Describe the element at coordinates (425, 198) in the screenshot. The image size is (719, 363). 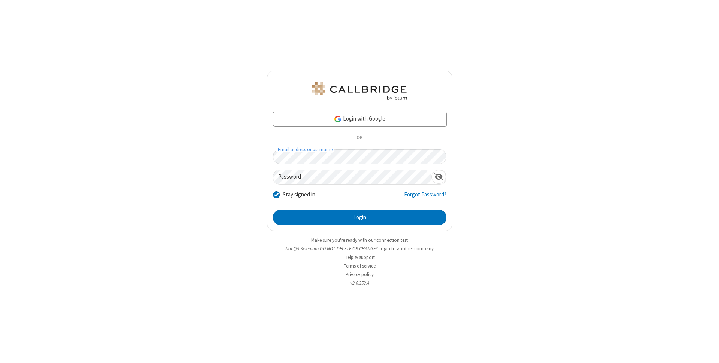
I see `a: Forgot Password?` at that location.